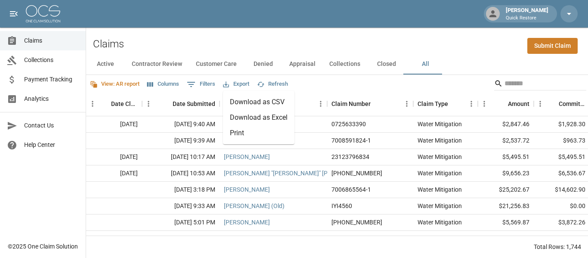  Describe the element at coordinates (115, 84) in the screenshot. I see `button: View: AR report` at that location.